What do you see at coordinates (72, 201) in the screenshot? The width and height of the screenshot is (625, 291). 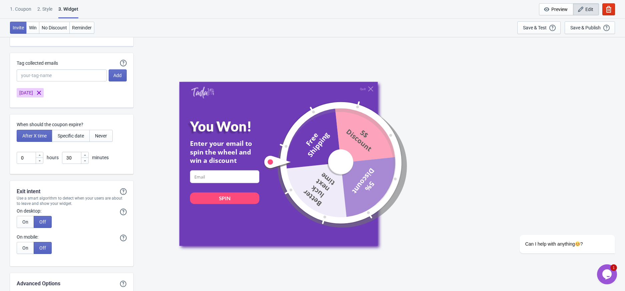 I see `div: Use a smart algorithm to detect when your users are about to leave and show your widget.` at bounding box center [72, 201].